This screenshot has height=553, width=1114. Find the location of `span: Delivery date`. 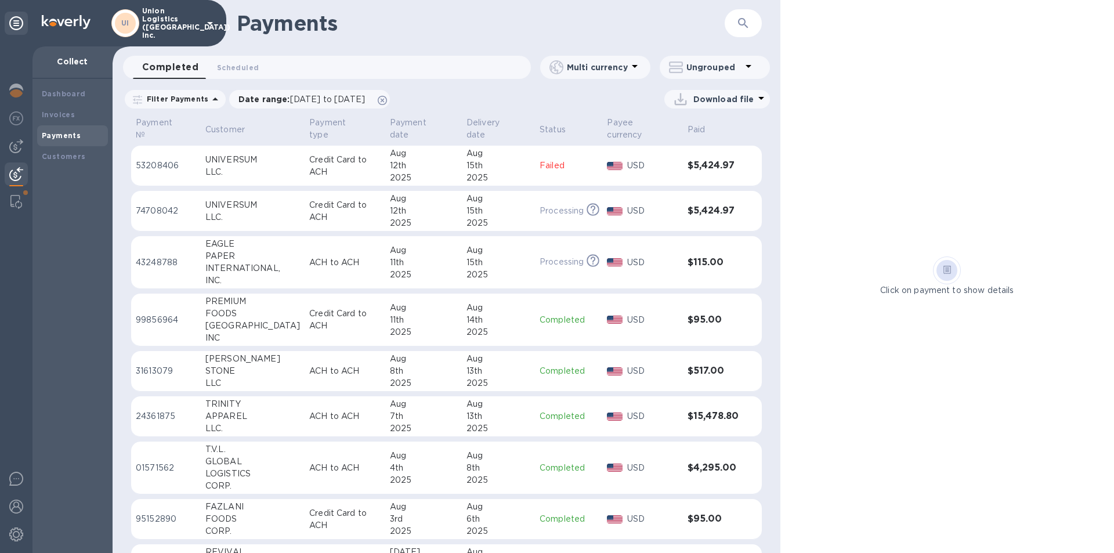

span: Delivery date is located at coordinates (498, 129).